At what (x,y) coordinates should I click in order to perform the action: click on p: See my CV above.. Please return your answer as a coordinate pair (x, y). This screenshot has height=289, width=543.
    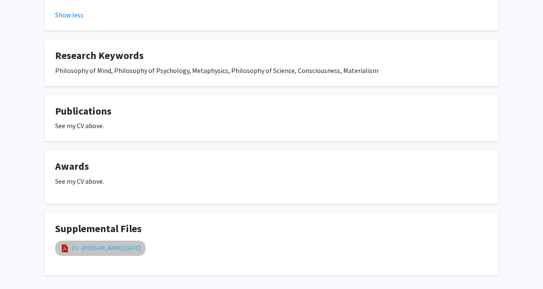
    Looking at the image, I should click on (272, 181).